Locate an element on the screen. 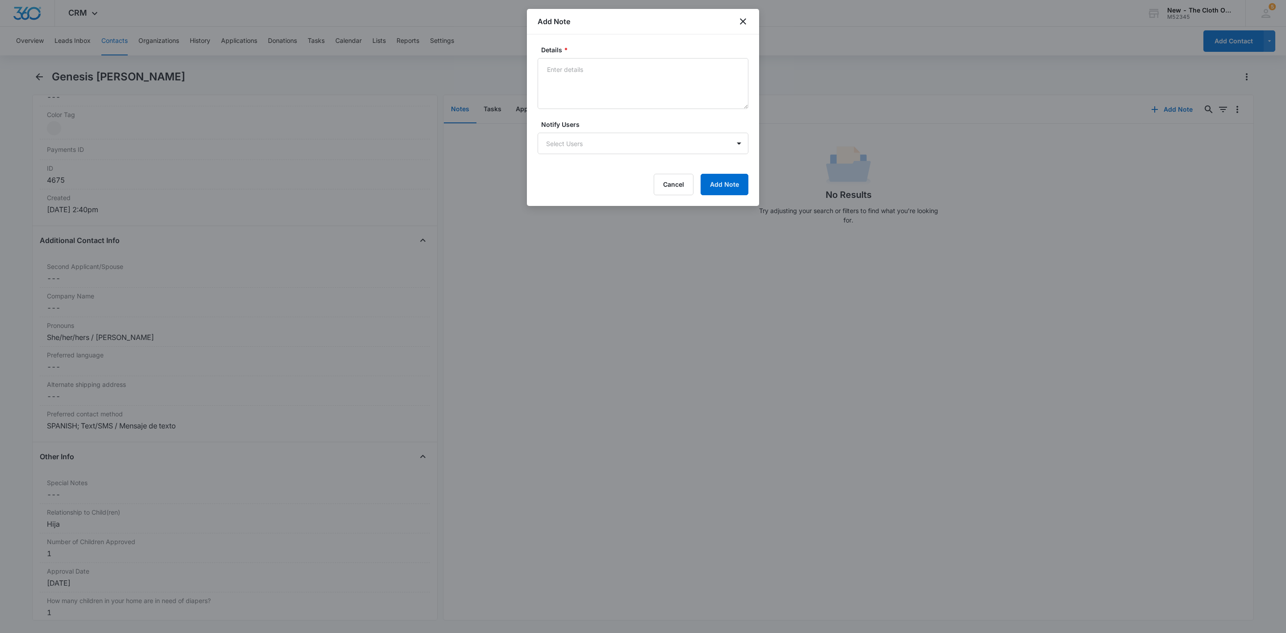 Image resolution: width=1286 pixels, height=633 pixels. button: Add Note is located at coordinates (725, 184).